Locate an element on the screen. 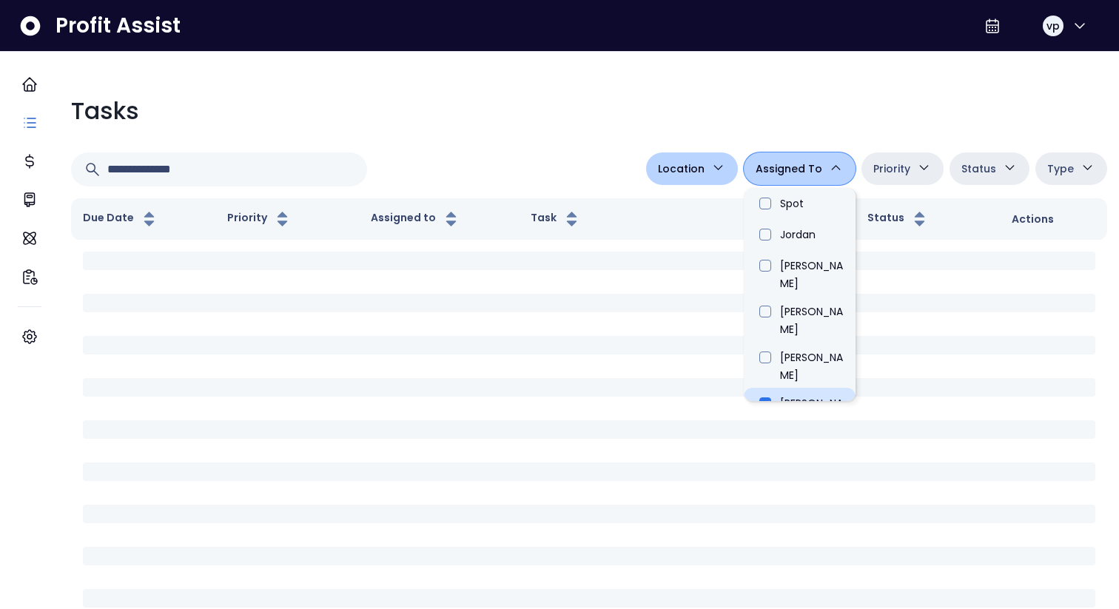  span: Type is located at coordinates (1061, 169).